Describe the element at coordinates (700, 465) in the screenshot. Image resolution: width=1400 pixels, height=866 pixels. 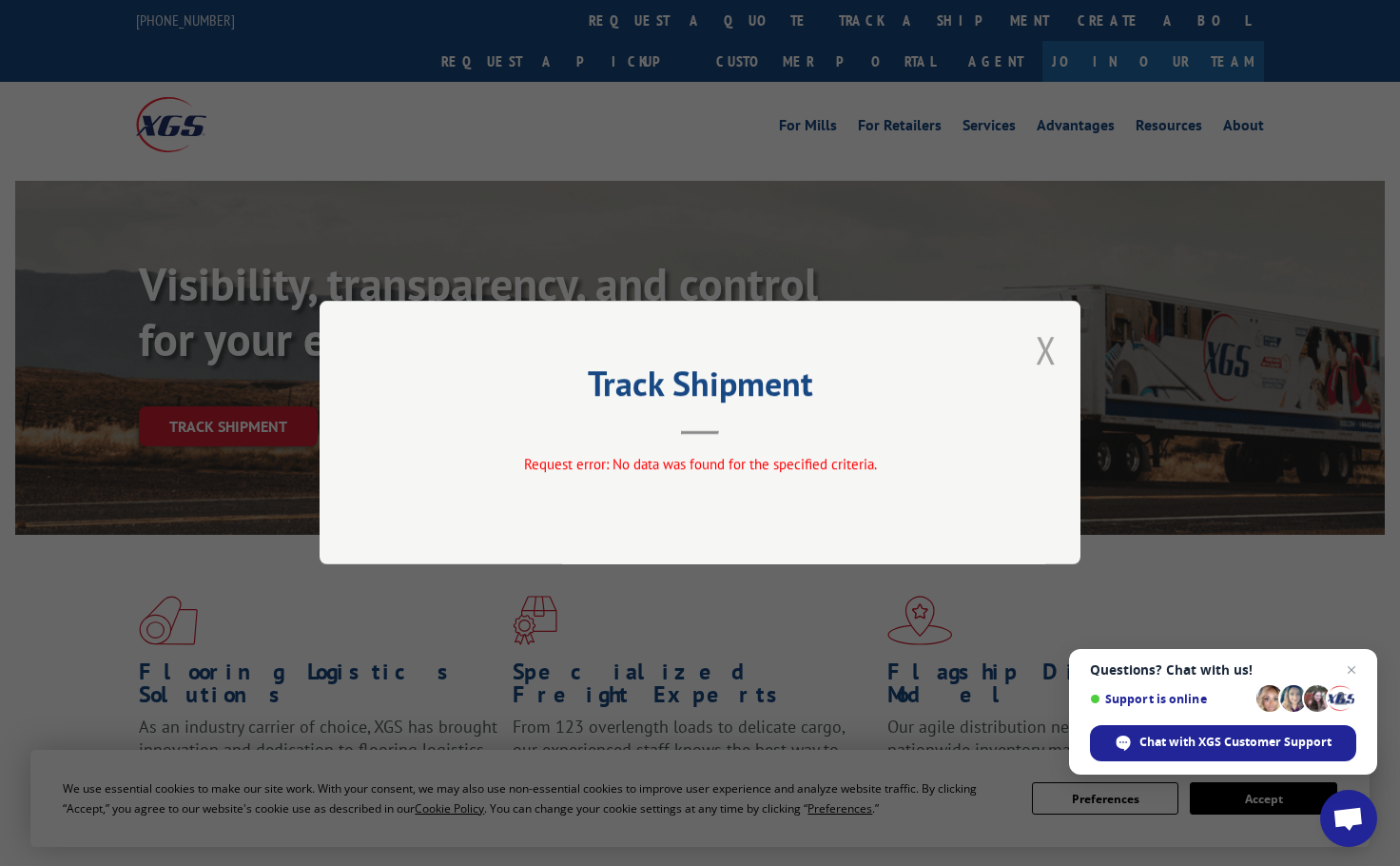
I see `span: Request error: No data was found for the specified criteria.` at that location.